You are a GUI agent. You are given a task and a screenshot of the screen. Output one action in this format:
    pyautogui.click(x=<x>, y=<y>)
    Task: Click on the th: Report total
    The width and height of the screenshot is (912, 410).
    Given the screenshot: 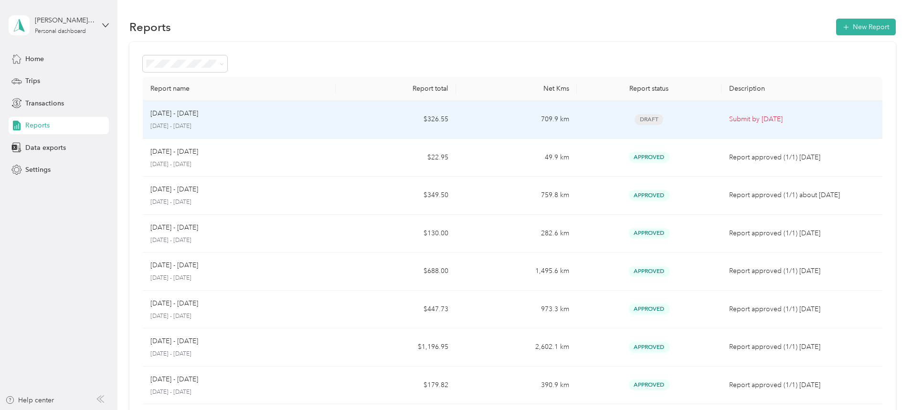 What is the action you would take?
    pyautogui.click(x=396, y=89)
    